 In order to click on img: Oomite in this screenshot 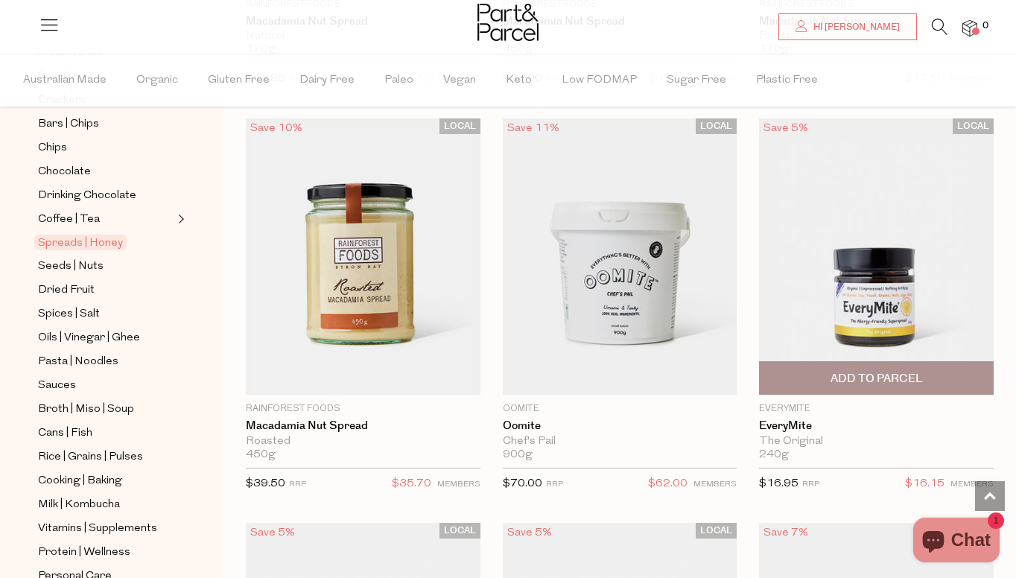, I will do `click(620, 256)`.